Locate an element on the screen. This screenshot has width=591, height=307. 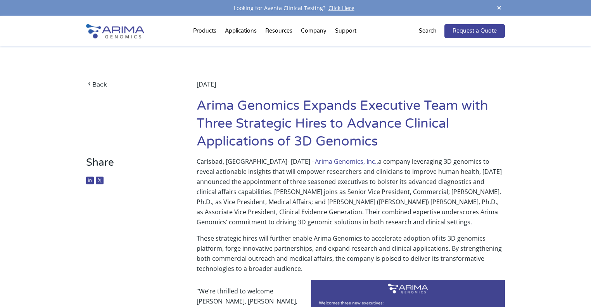
h1: Arima Genomics Expands Executive Team with Three Strategic Hires to Advance Clinical Applications... is located at coordinates (351, 126).